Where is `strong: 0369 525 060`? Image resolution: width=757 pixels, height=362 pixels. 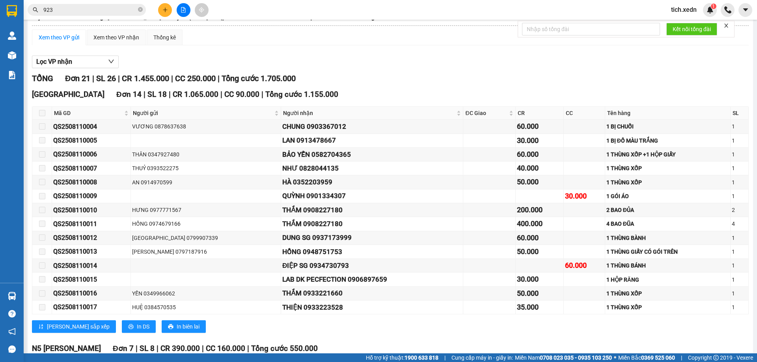
strong: 0369 525 060 is located at coordinates (658, 358).